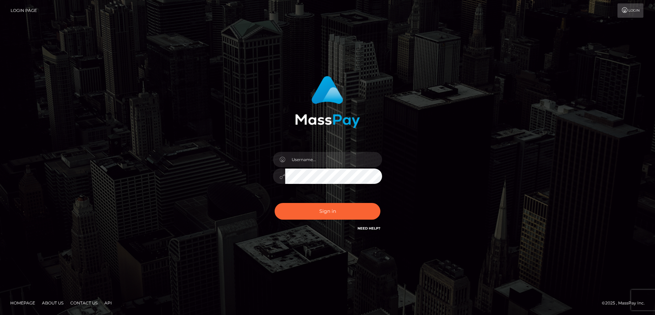 The width and height of the screenshot is (655, 315). What do you see at coordinates (630, 11) in the screenshot?
I see `a: Login` at bounding box center [630, 11].